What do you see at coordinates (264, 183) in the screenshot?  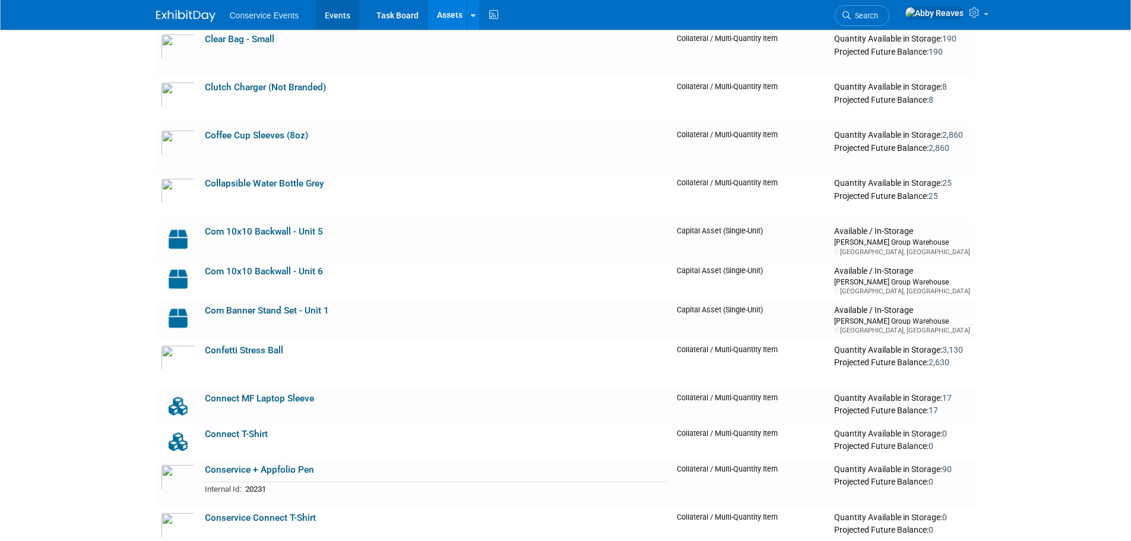 I see `a: Collapsible Water Bottle Grey` at bounding box center [264, 183].